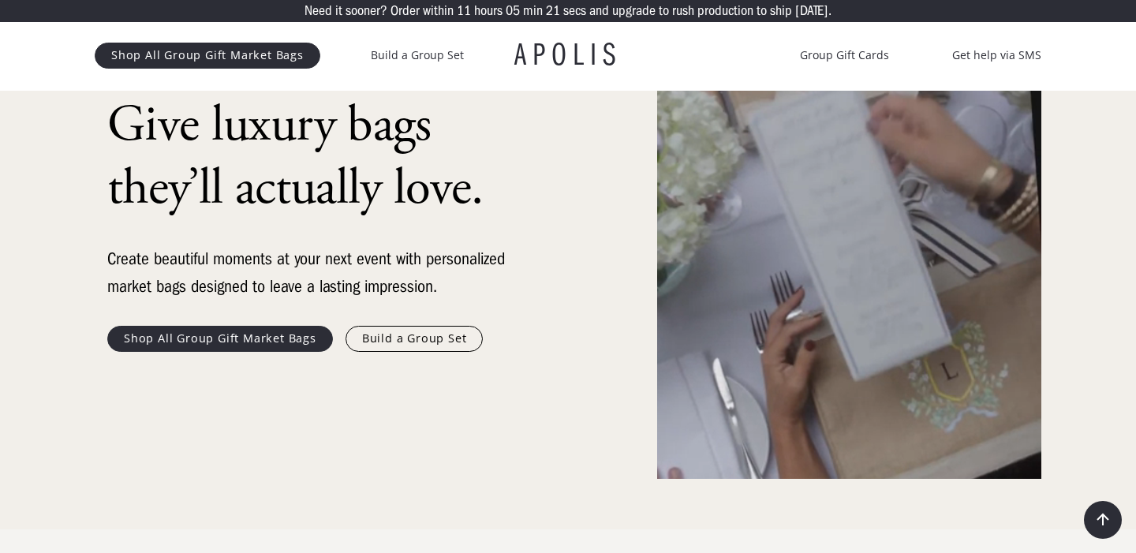 This screenshot has width=1136, height=553. Describe the element at coordinates (844, 55) in the screenshot. I see `a: Group Gift Cards` at that location.